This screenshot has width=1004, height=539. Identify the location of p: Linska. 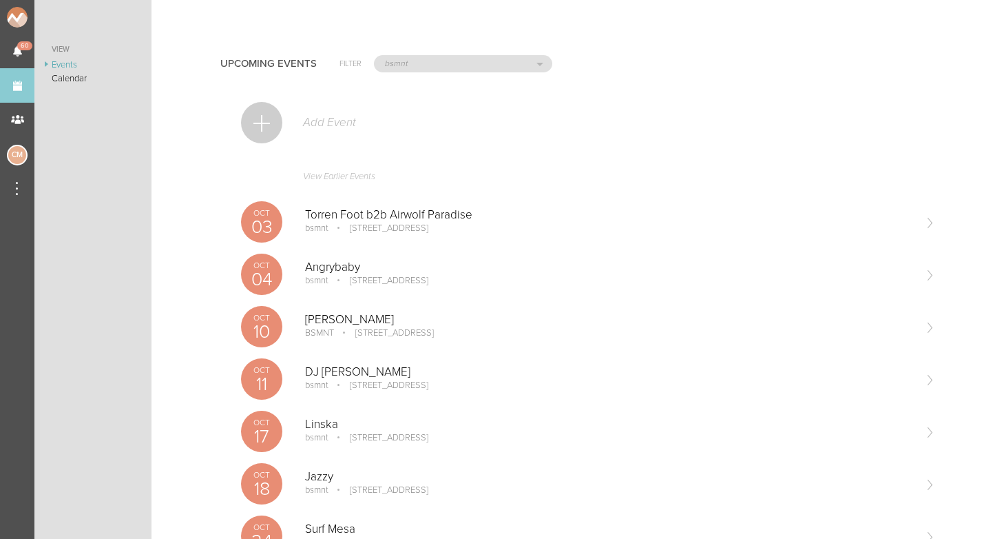
(609, 424).